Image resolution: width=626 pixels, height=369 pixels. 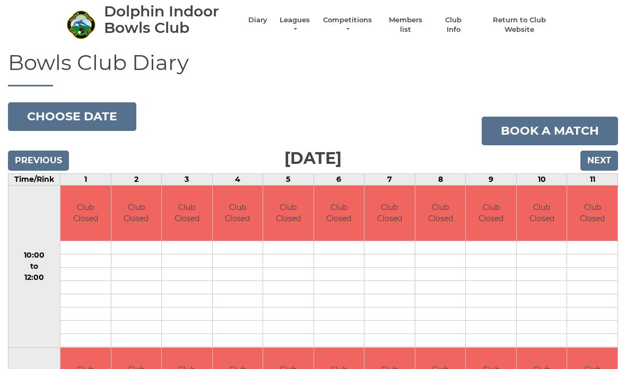 I want to click on td: 1, so click(x=86, y=179).